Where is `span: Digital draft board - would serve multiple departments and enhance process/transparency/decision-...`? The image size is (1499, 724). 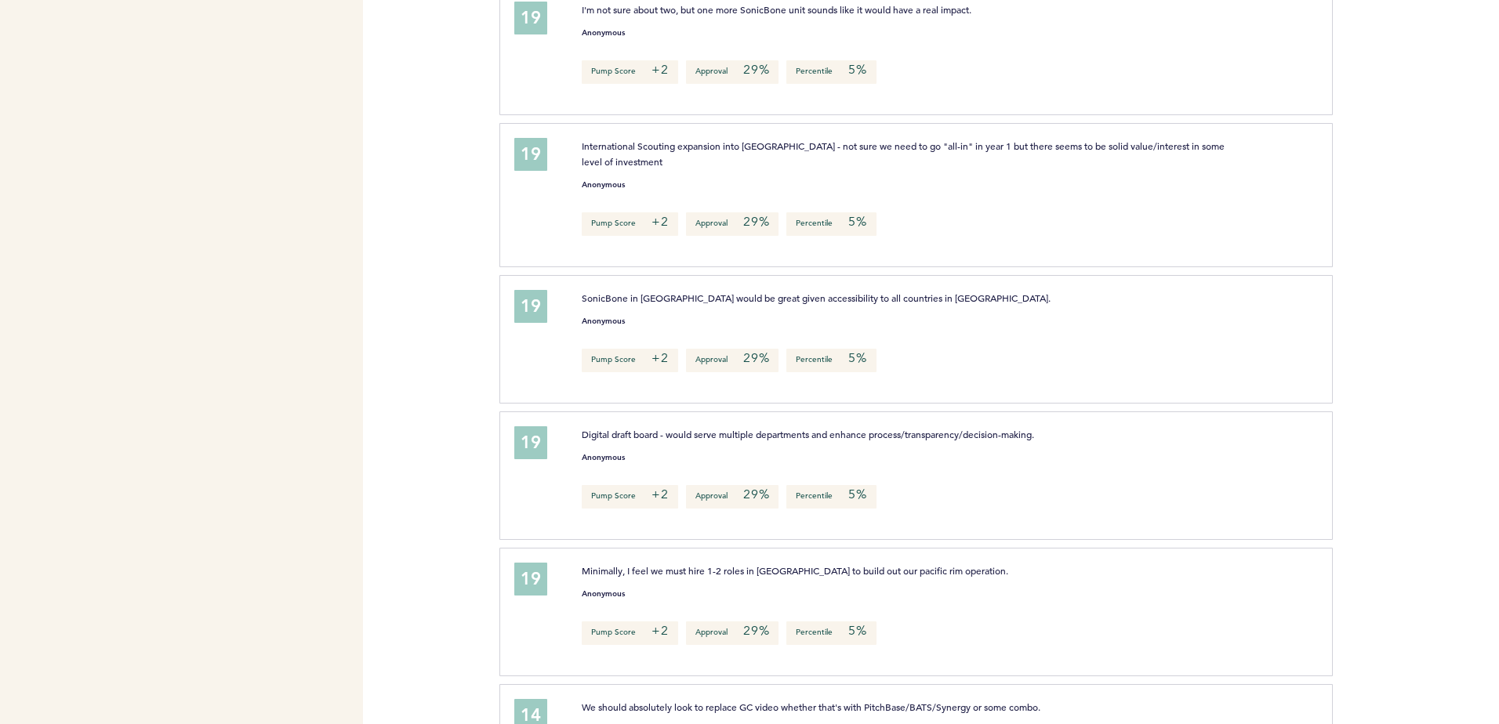 span: Digital draft board - would serve multiple departments and enhance process/transparency/decision-... is located at coordinates (807, 434).